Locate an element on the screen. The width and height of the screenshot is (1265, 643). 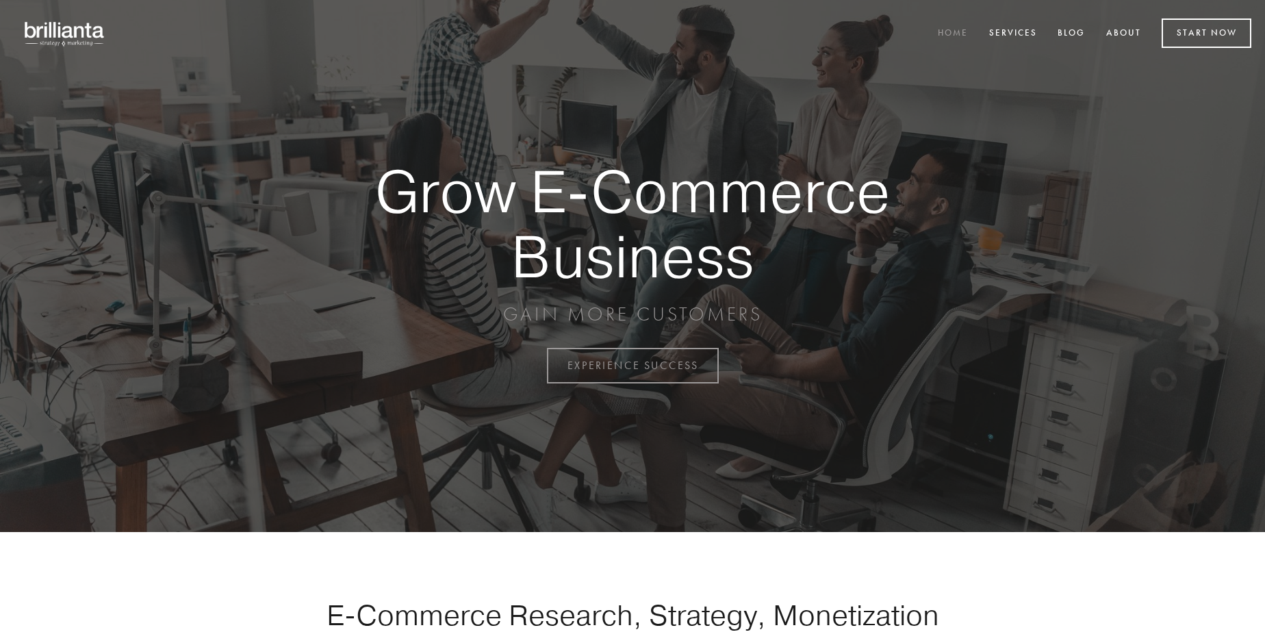
a: EXPERIENCE SUCCESS is located at coordinates (632, 365).